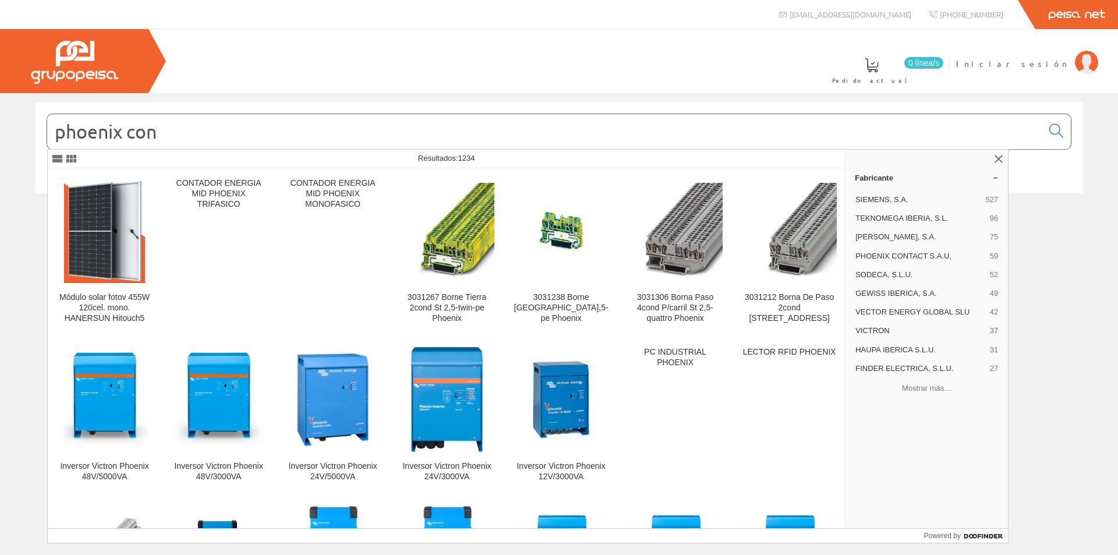 The image size is (1118, 555). I want to click on img: Inversor Victron Phoenix 48V/3000VA, so click(218, 400).